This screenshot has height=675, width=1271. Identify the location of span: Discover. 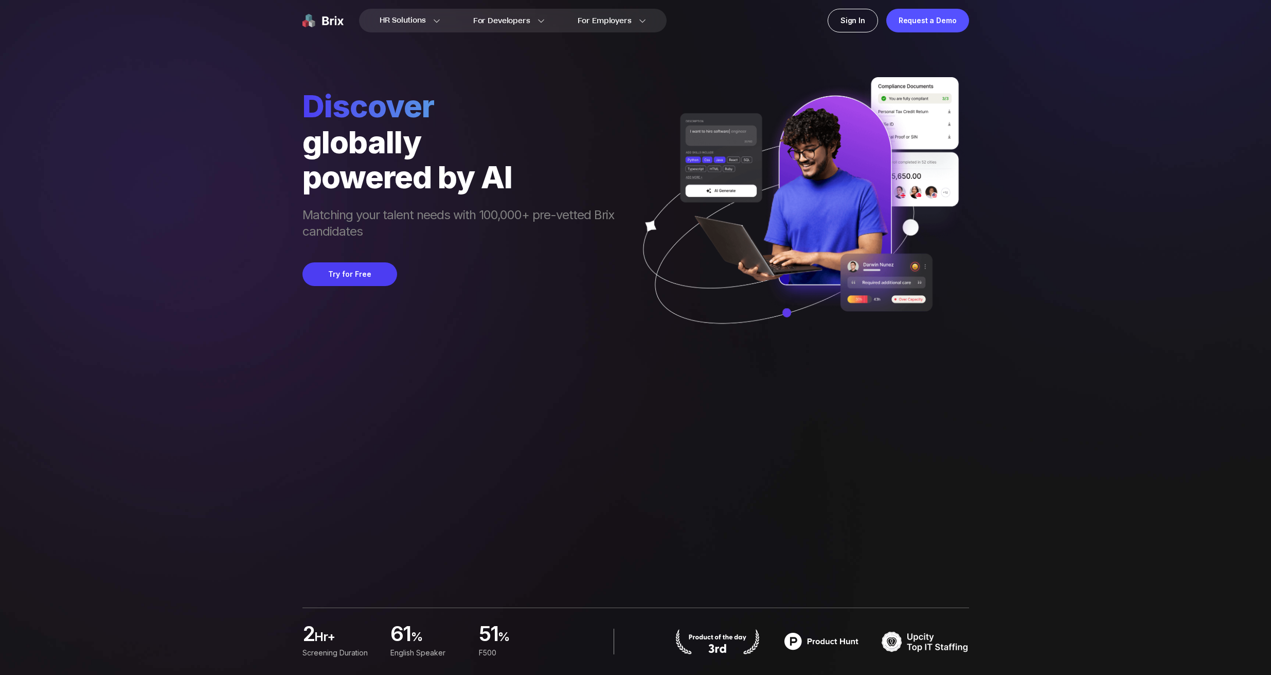
(463, 106).